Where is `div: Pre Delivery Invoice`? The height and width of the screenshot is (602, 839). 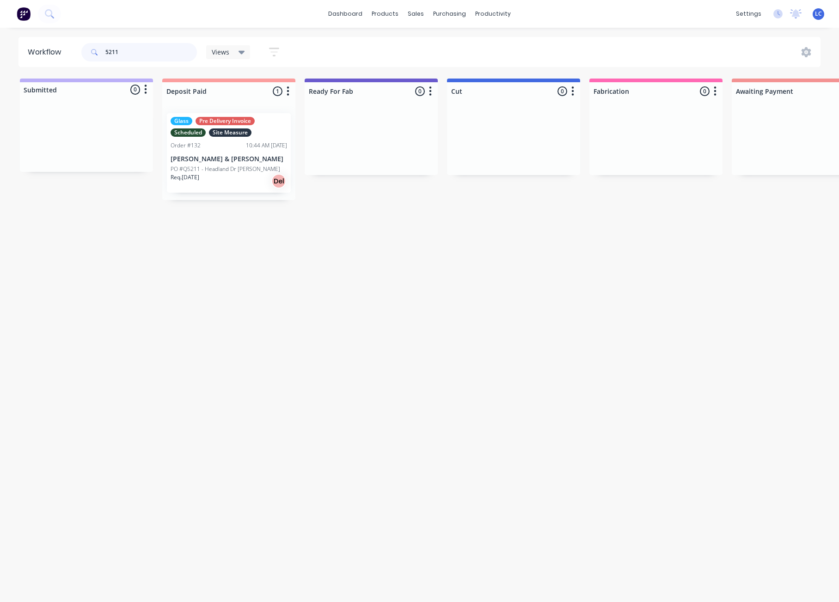 div: Pre Delivery Invoice is located at coordinates (225, 121).